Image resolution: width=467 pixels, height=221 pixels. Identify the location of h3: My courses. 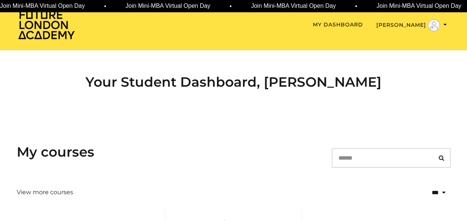
(55, 152).